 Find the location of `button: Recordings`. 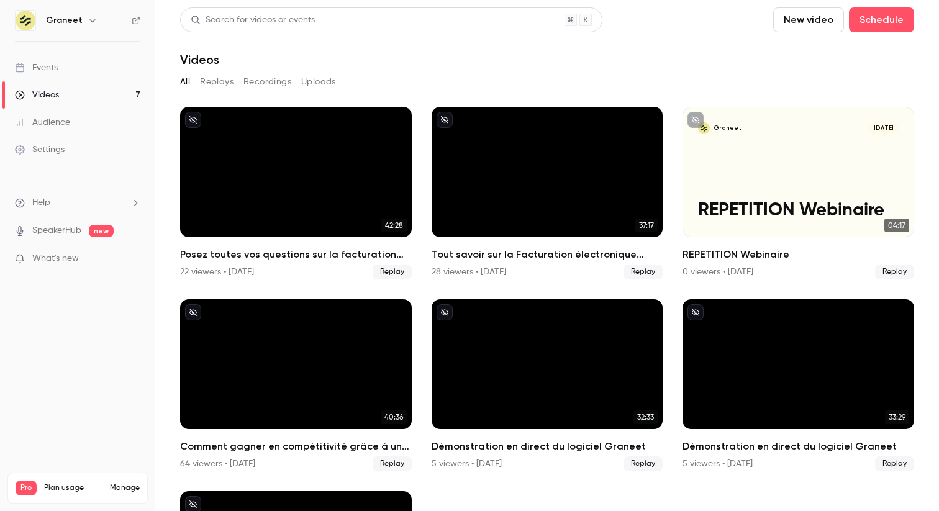

button: Recordings is located at coordinates (267, 82).